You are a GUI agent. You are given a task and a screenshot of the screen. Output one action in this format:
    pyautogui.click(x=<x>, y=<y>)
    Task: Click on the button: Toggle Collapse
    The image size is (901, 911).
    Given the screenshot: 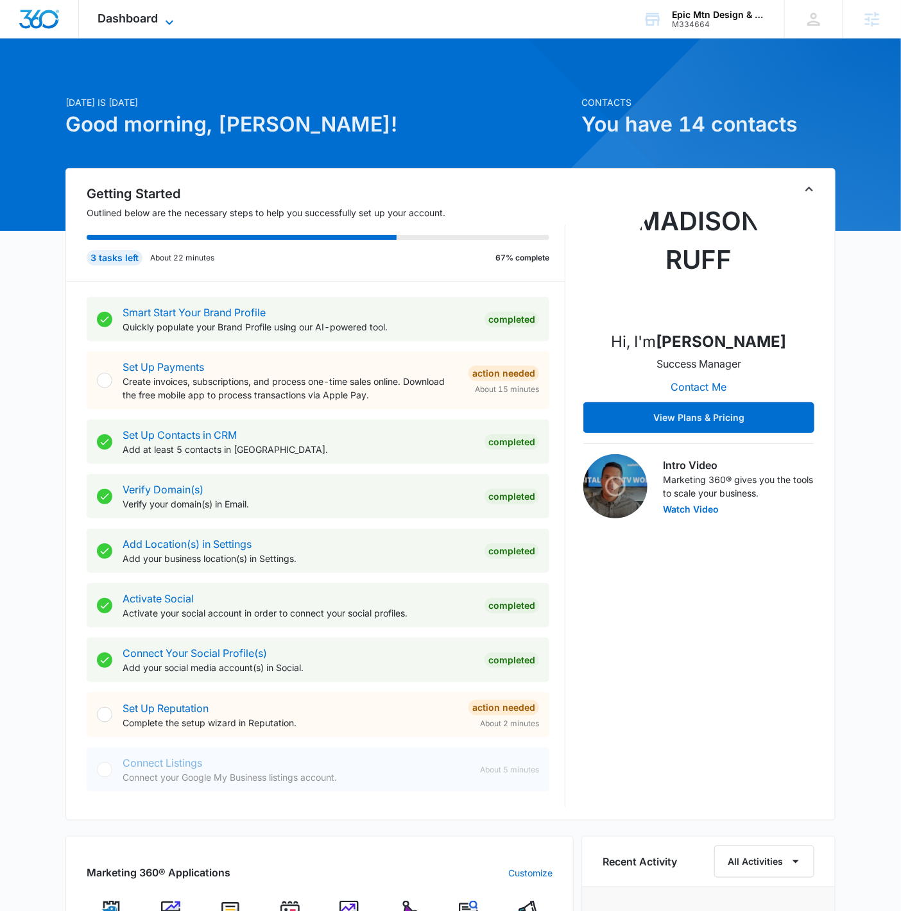 What is the action you would take?
    pyautogui.click(x=809, y=189)
    